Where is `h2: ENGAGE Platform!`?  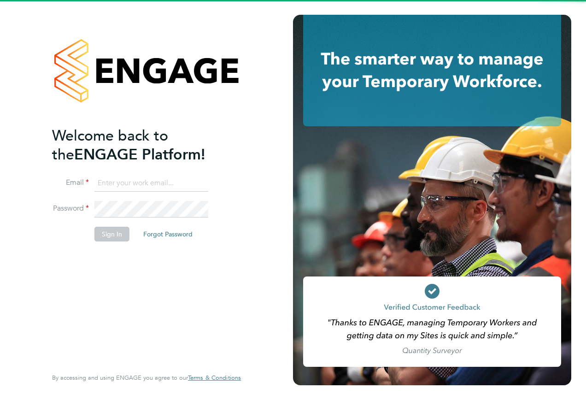 h2: ENGAGE Platform! is located at coordinates (142, 145).